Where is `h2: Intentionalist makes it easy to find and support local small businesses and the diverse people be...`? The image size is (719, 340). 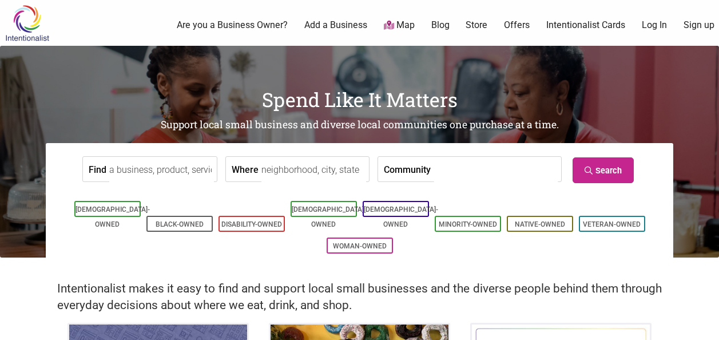
h2: Intentionalist makes it easy to find and support local small businesses and the diverse people be... is located at coordinates (359, 297).